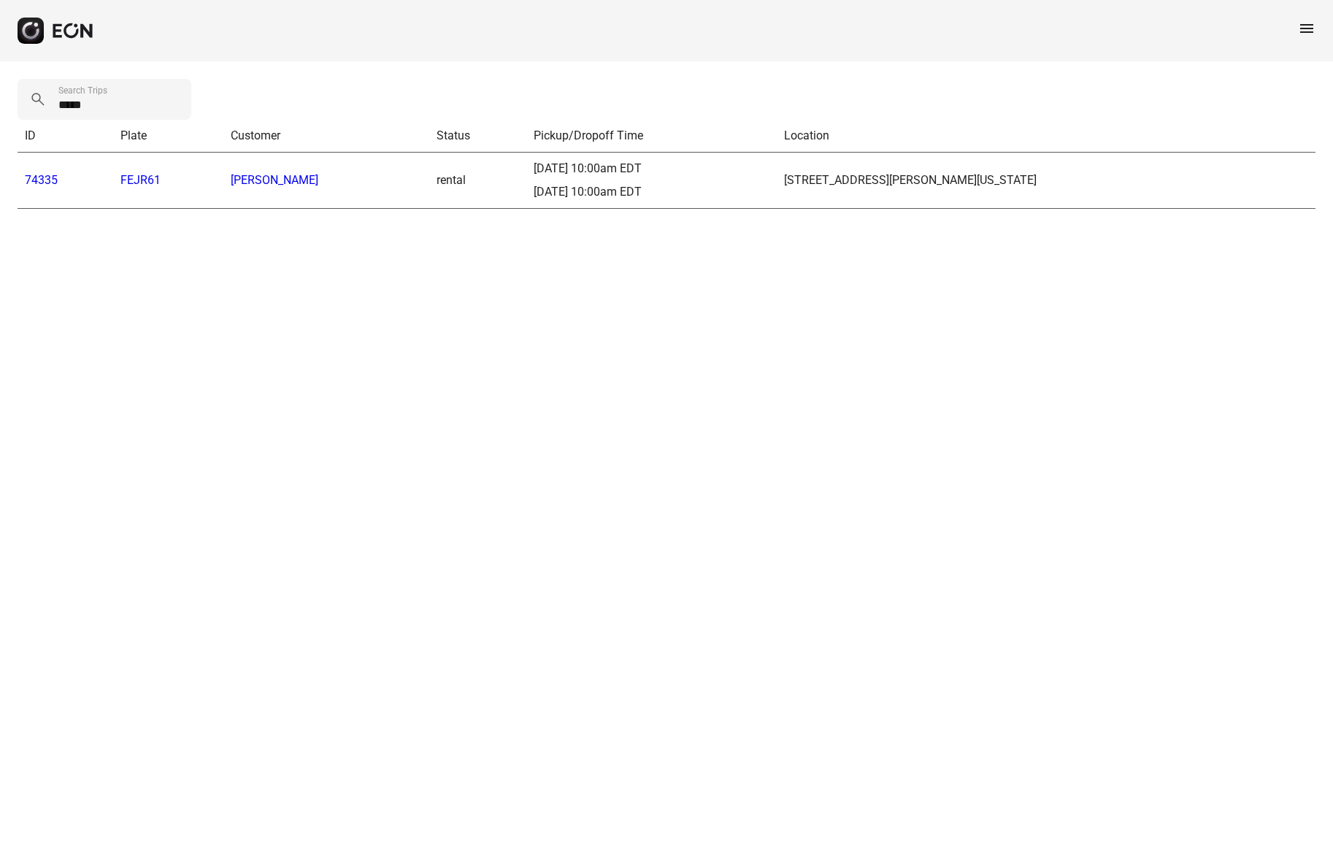 This screenshot has height=855, width=1333. I want to click on th: ID, so click(65, 136).